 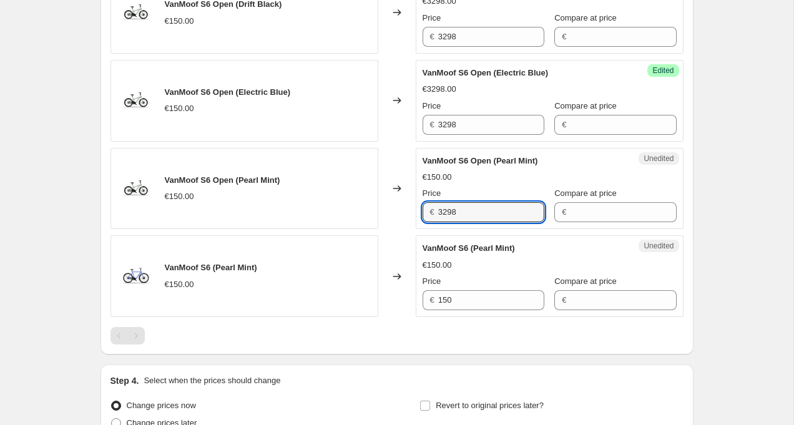 I want to click on span: Edited, so click(x=663, y=71).